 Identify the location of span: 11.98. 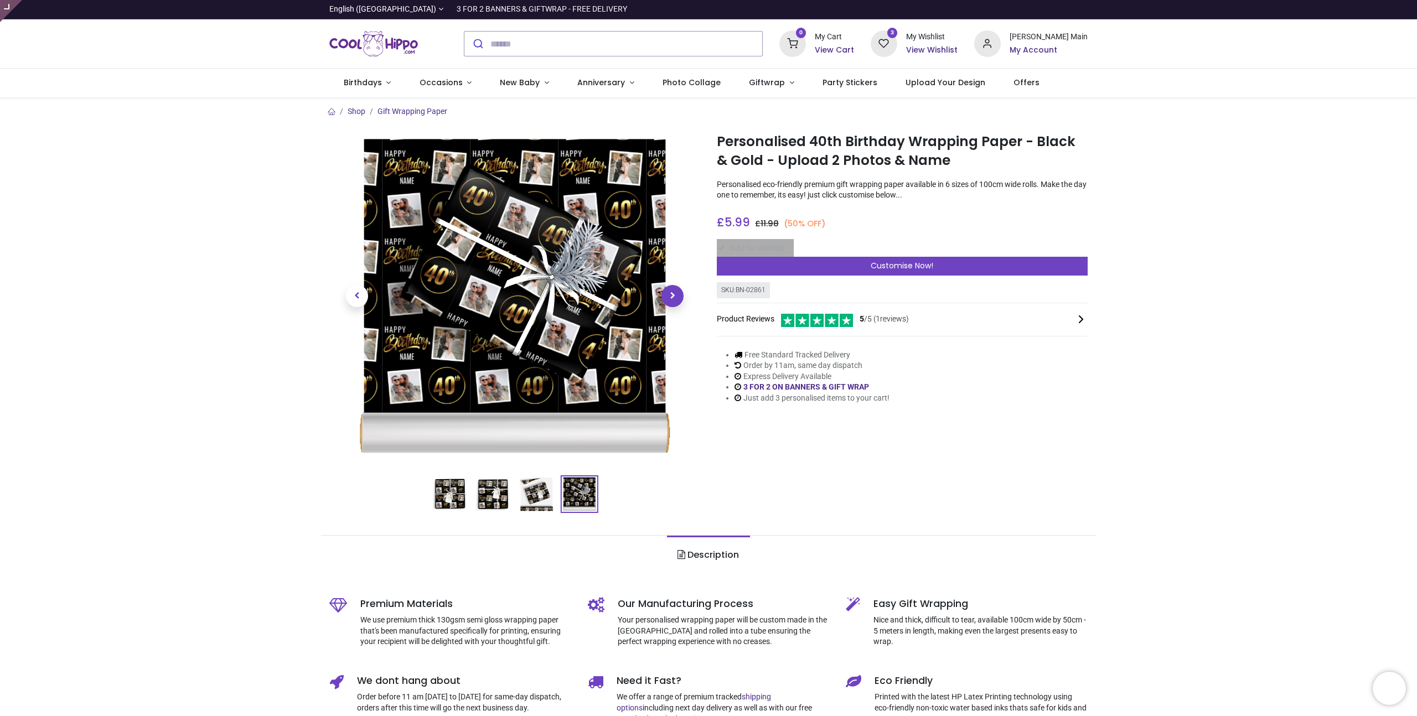
(769, 224).